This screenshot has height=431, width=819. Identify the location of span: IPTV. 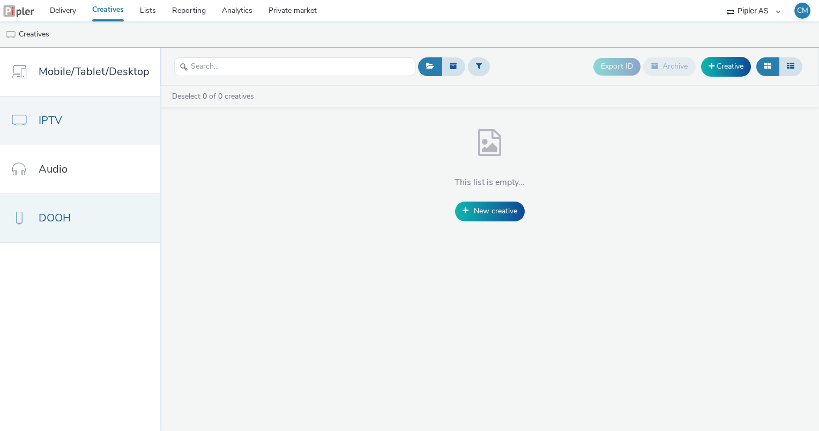
(50, 120).